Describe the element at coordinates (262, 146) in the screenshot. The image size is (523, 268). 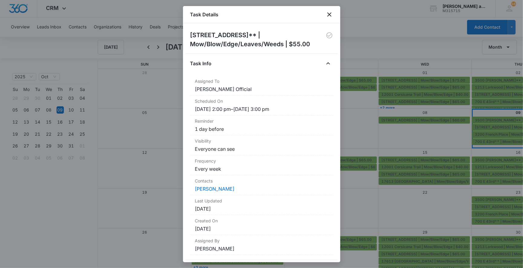
I see `div: VisibilityEveryone can see` at that location.